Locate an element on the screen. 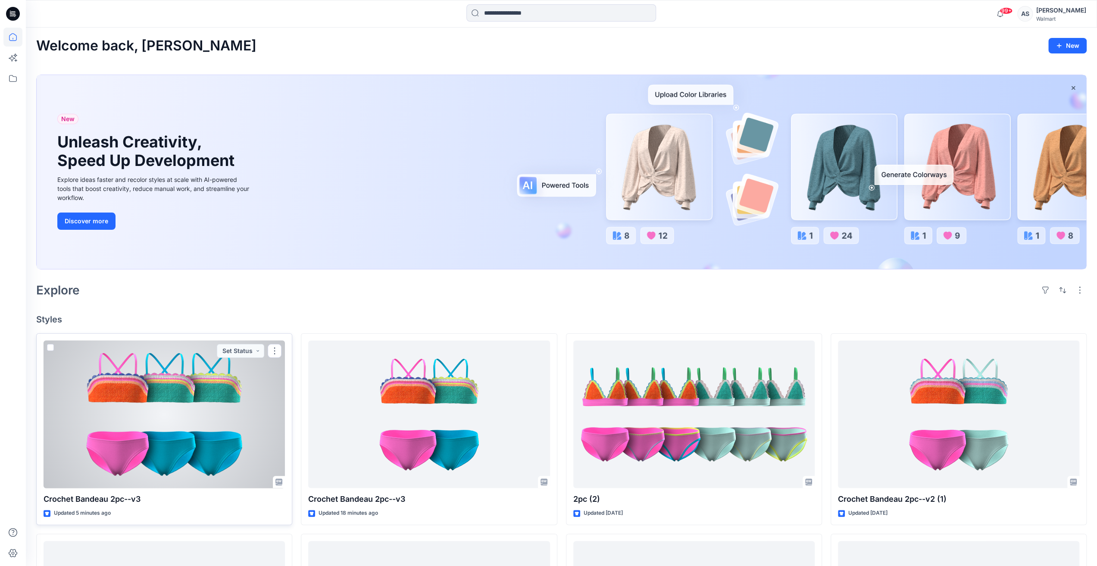 Image resolution: width=1097 pixels, height=566 pixels. a: Discover more is located at coordinates (154, 221).